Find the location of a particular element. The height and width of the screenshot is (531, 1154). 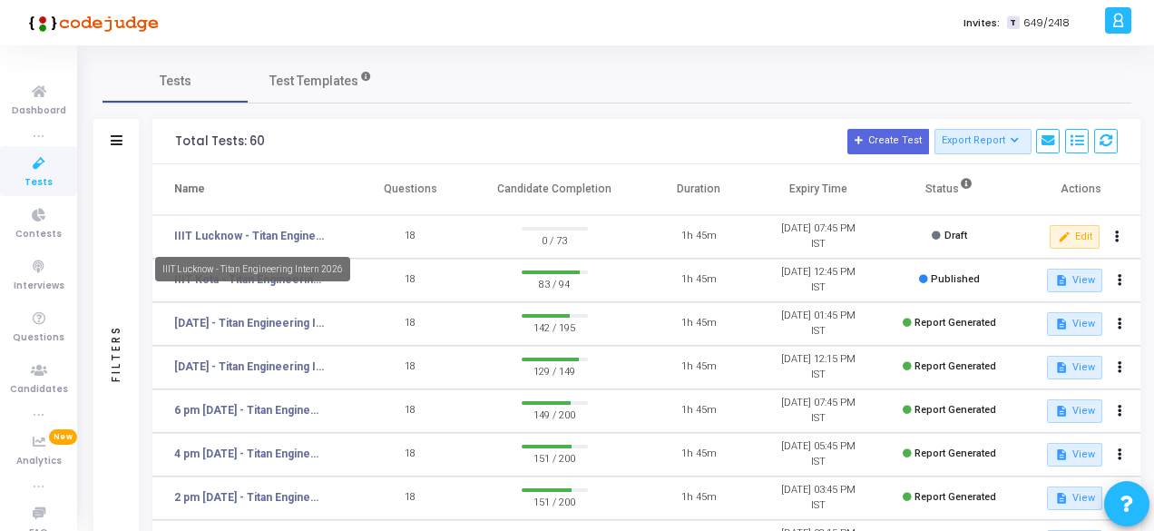

label: Invites: is located at coordinates (982, 23).